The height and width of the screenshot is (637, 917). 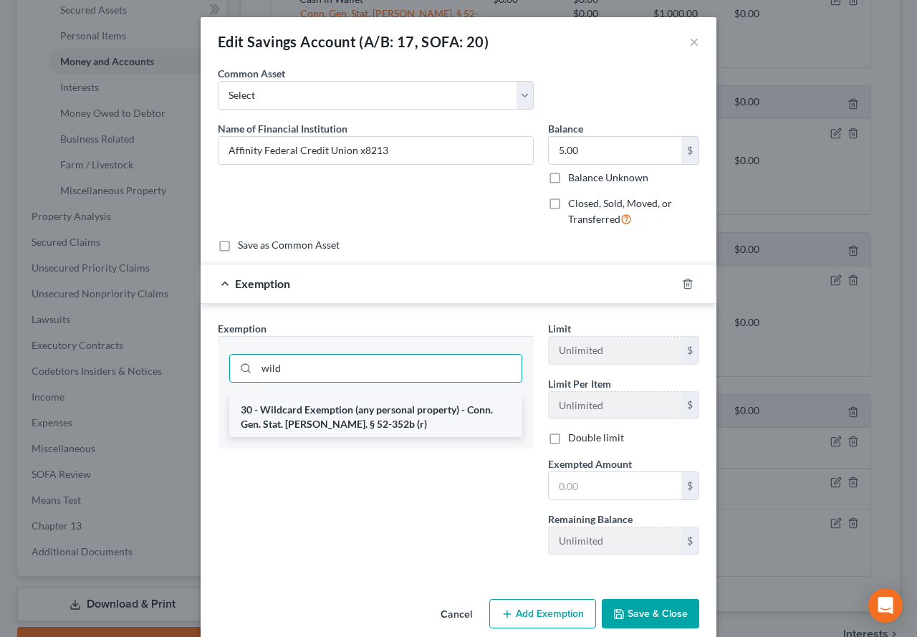 What do you see at coordinates (353, 42) in the screenshot?
I see `div: Edit Savings Account (A/B: 17, SOFA: 20)` at bounding box center [353, 42].